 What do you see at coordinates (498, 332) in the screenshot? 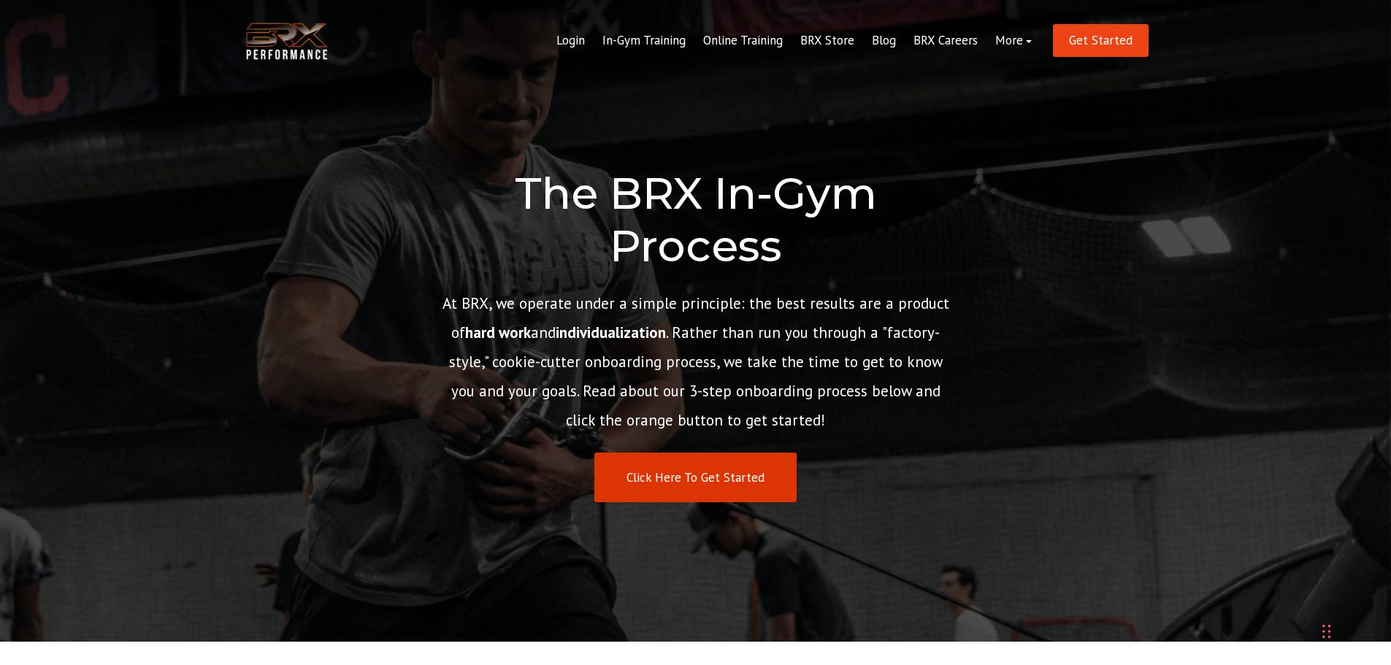
I see `strong: hard work` at bounding box center [498, 332].